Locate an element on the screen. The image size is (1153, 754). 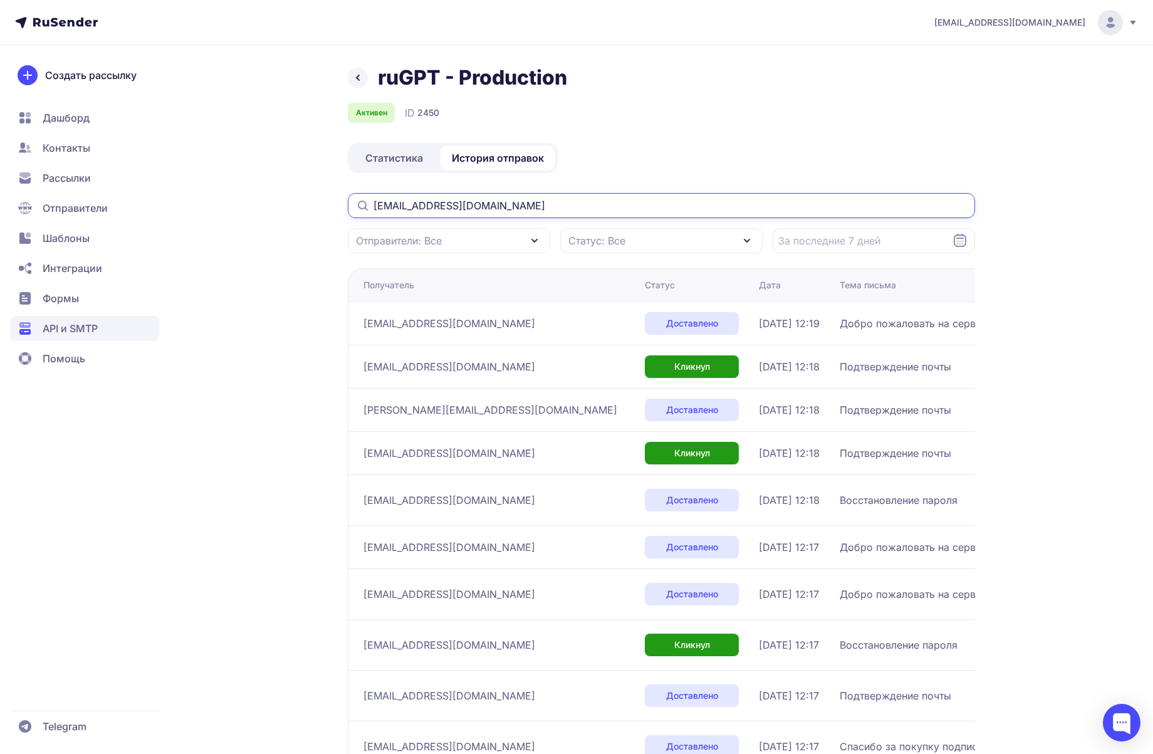
a: Статистика is located at coordinates (394, 158).